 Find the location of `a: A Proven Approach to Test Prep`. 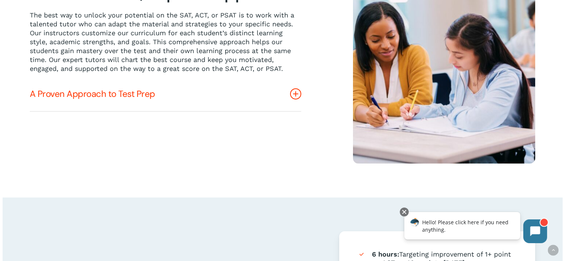

a: A Proven Approach to Test Prep is located at coordinates (165, 94).